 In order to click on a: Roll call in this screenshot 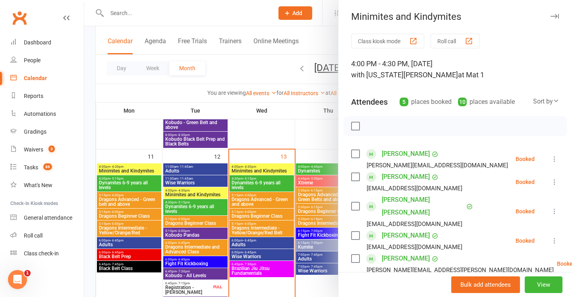, I will do `click(47, 236)`.